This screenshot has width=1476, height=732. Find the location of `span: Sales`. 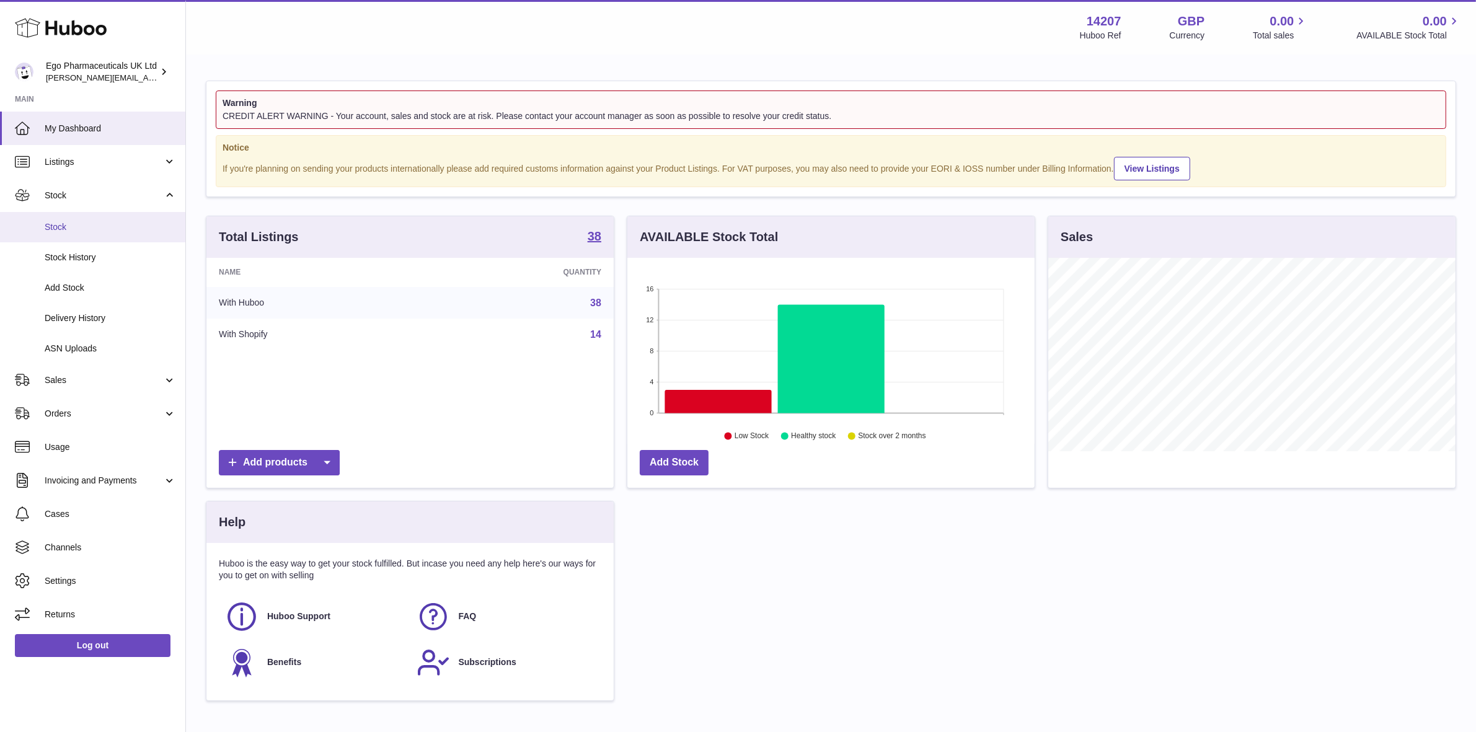

span: Sales is located at coordinates (104, 380).